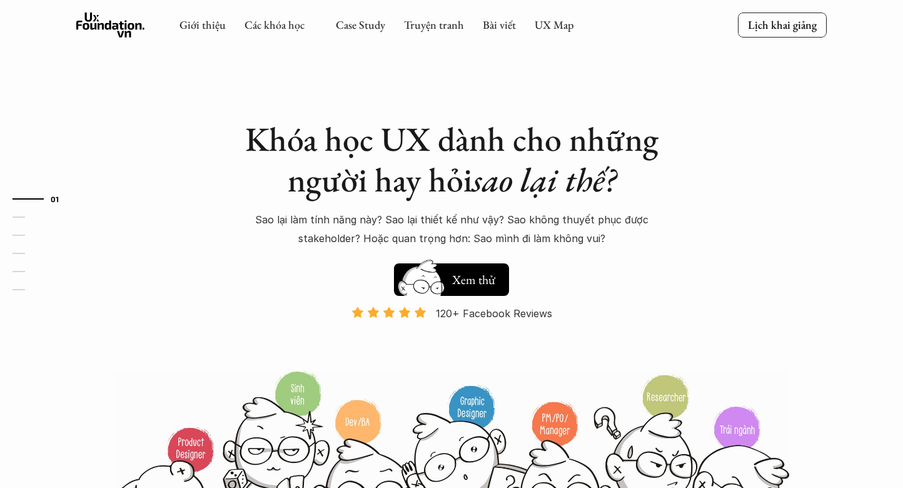 This screenshot has height=488, width=903. I want to click on p: 120+ Facebook Reviews, so click(494, 313).